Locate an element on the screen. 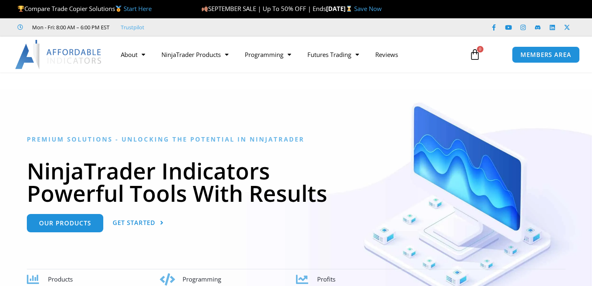 This screenshot has height=286, width=592. a: MEMBERS AREA is located at coordinates (546, 55).